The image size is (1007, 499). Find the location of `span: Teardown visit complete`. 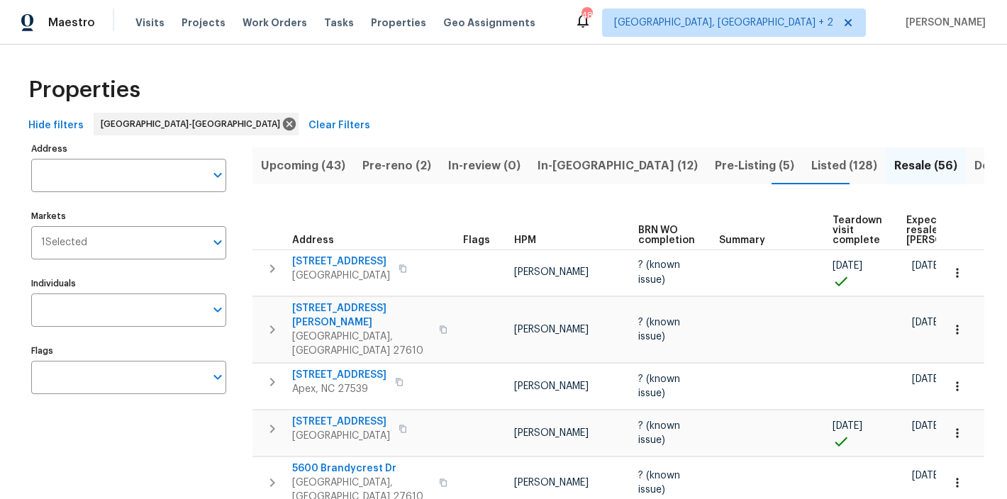

span: Teardown visit complete is located at coordinates (857, 230).